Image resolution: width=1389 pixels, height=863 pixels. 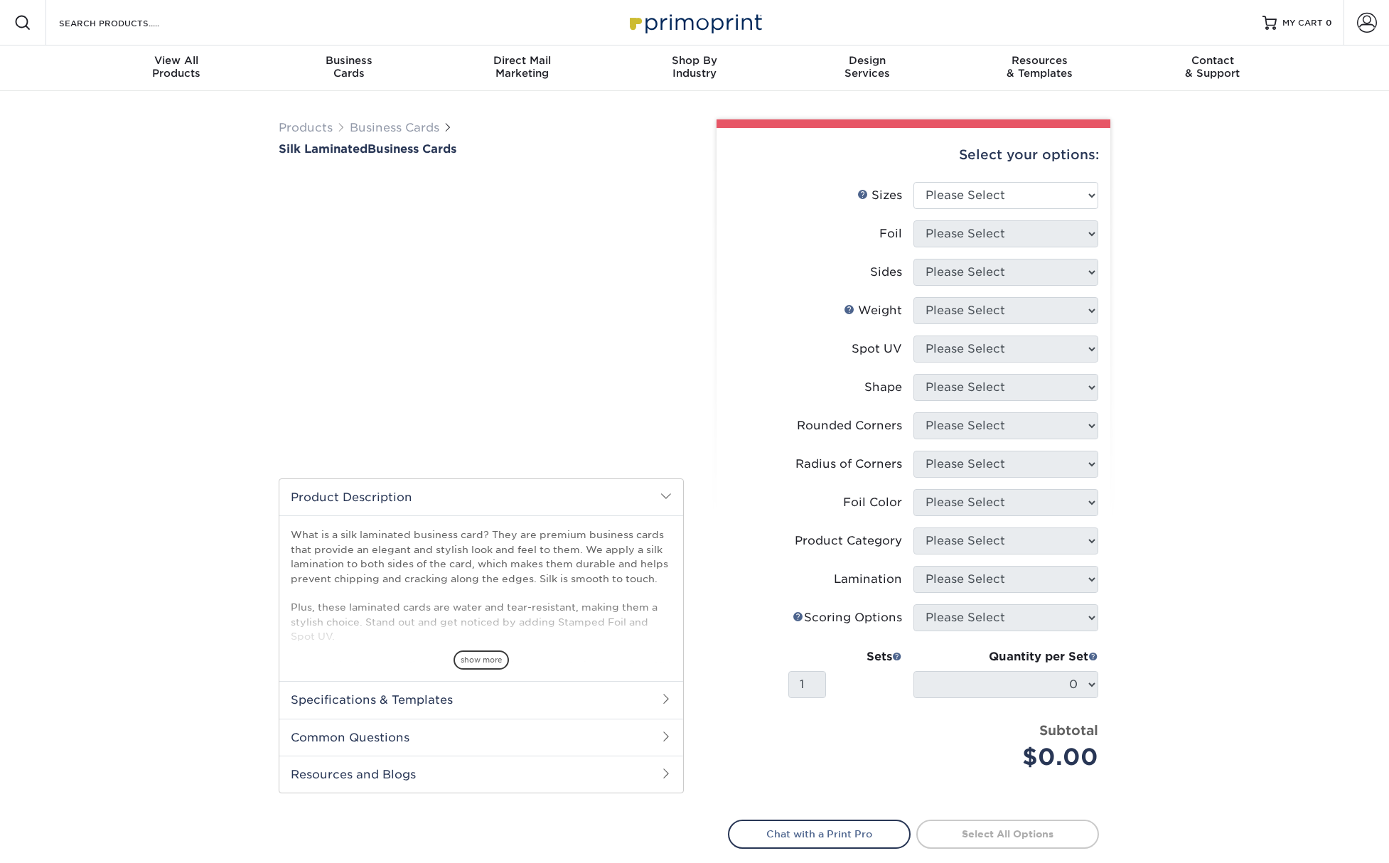 I want to click on h2: Specifications & Templates, so click(x=481, y=699).